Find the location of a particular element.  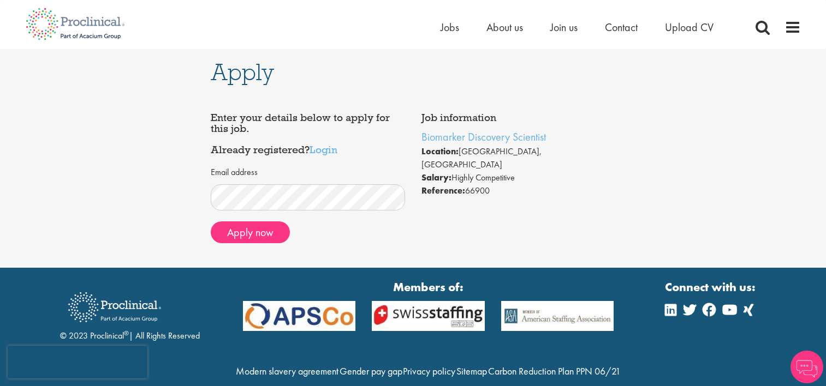

a: Sitemap is located at coordinates (472, 371).